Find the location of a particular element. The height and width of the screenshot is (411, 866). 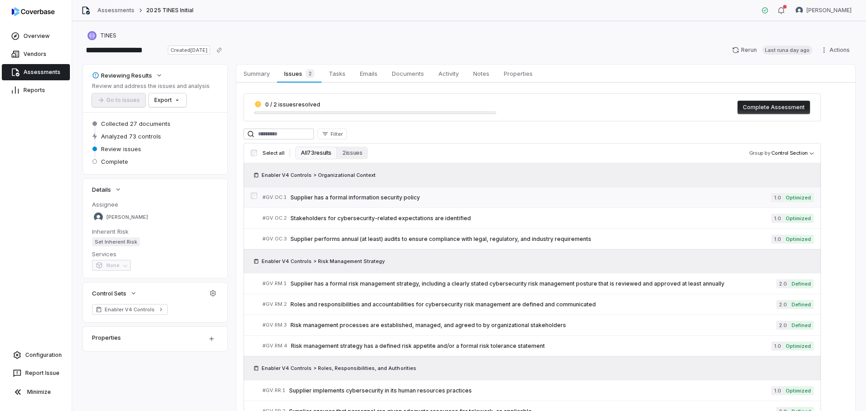

a: #GV.OC.1Supplier has a formal information security policy1.0Optimized is located at coordinates (538, 197).